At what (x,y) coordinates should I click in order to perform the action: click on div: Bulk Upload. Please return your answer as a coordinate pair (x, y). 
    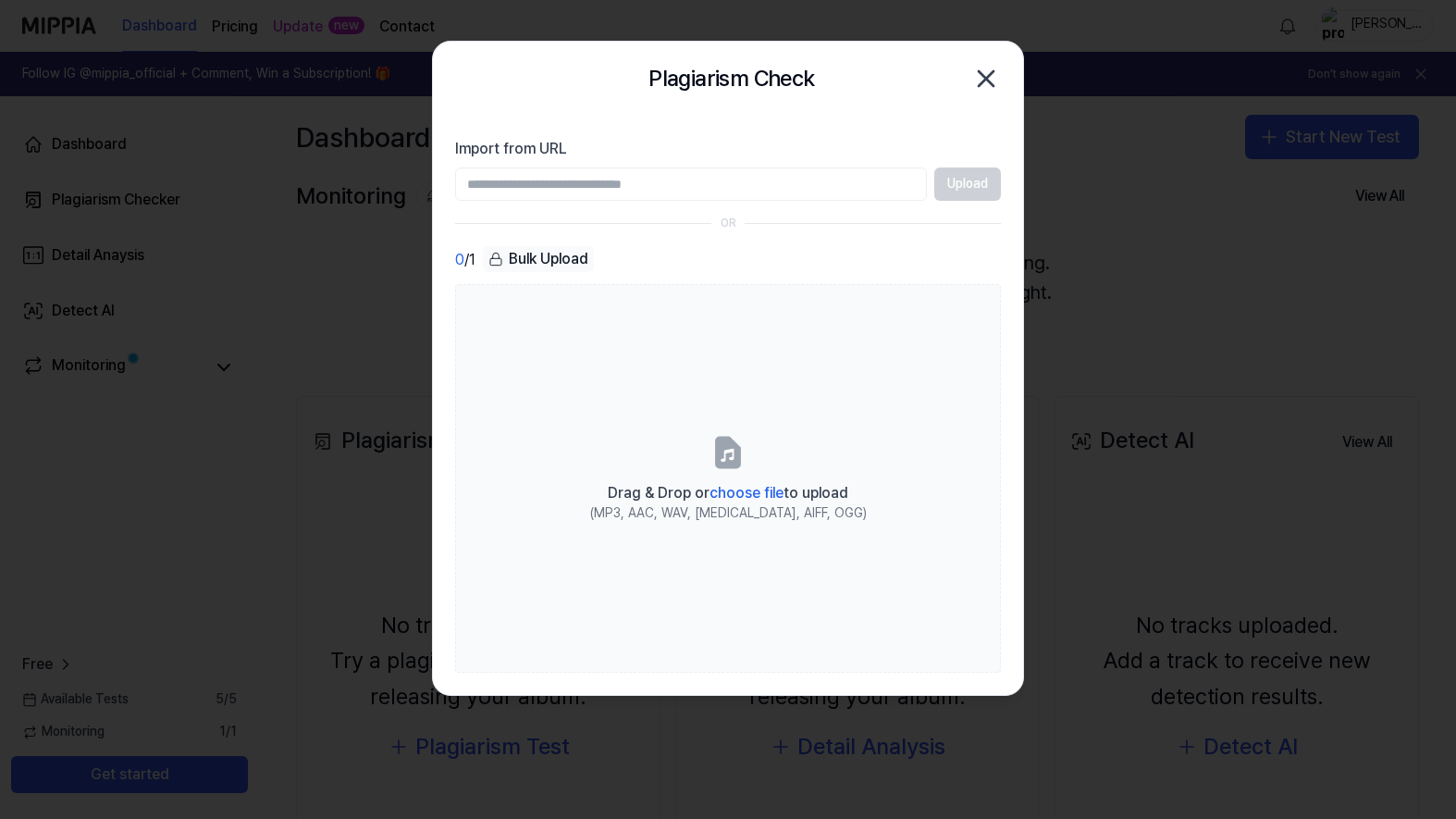
    Looking at the image, I should click on (539, 259).